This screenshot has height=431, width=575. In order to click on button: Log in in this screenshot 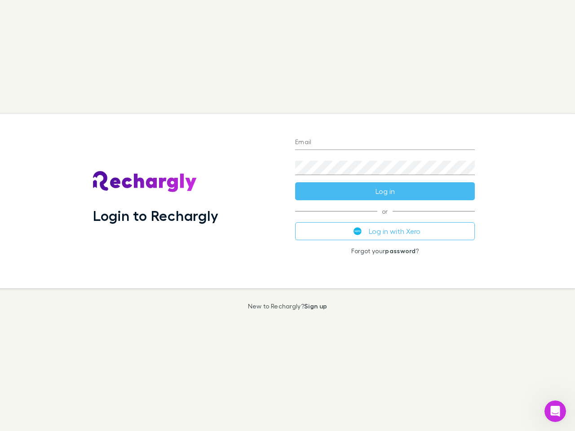, I will do `click(385, 191)`.